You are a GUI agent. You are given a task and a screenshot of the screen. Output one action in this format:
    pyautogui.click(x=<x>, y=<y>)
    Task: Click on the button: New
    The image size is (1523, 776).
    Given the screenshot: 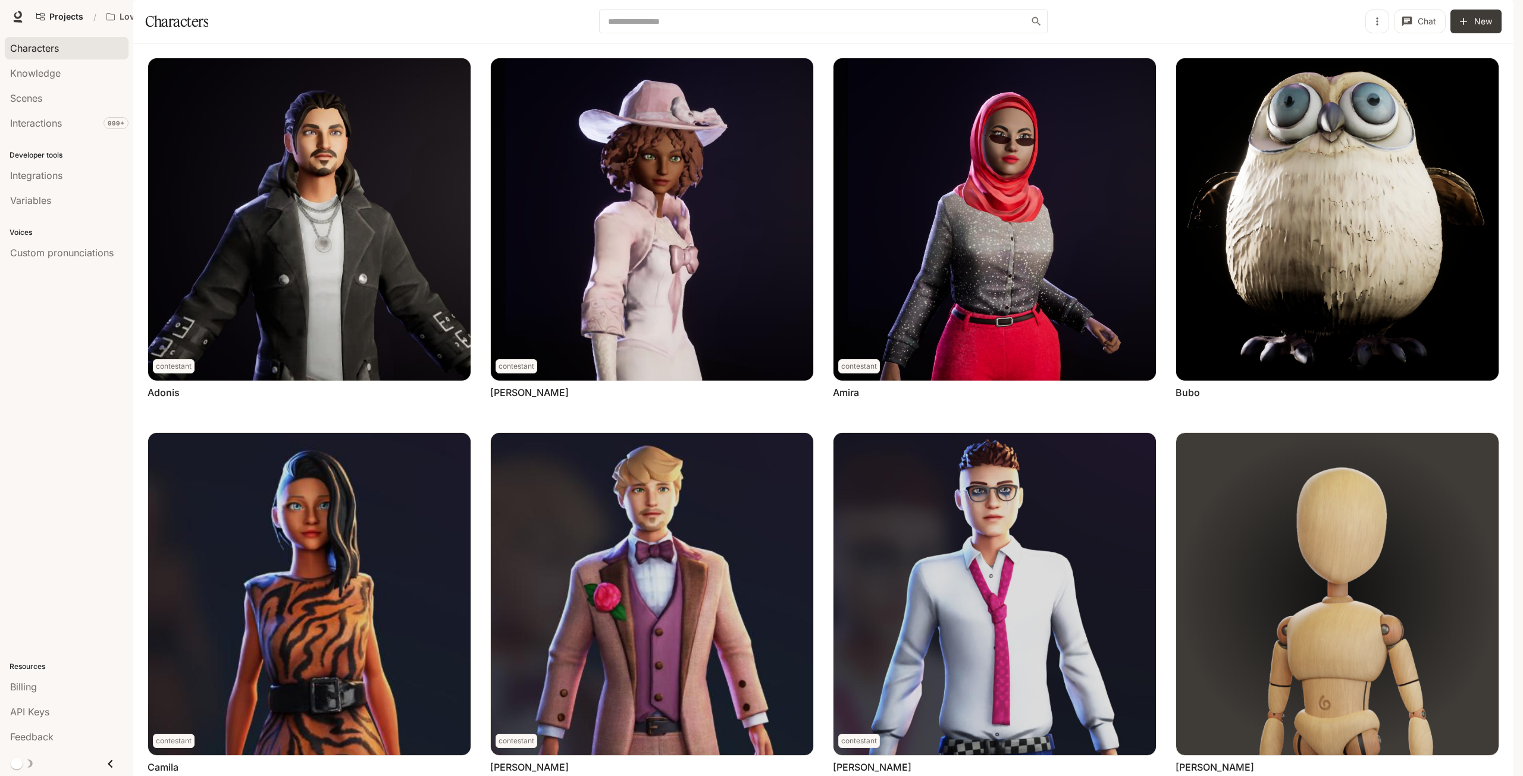 What is the action you would take?
    pyautogui.click(x=1476, y=21)
    